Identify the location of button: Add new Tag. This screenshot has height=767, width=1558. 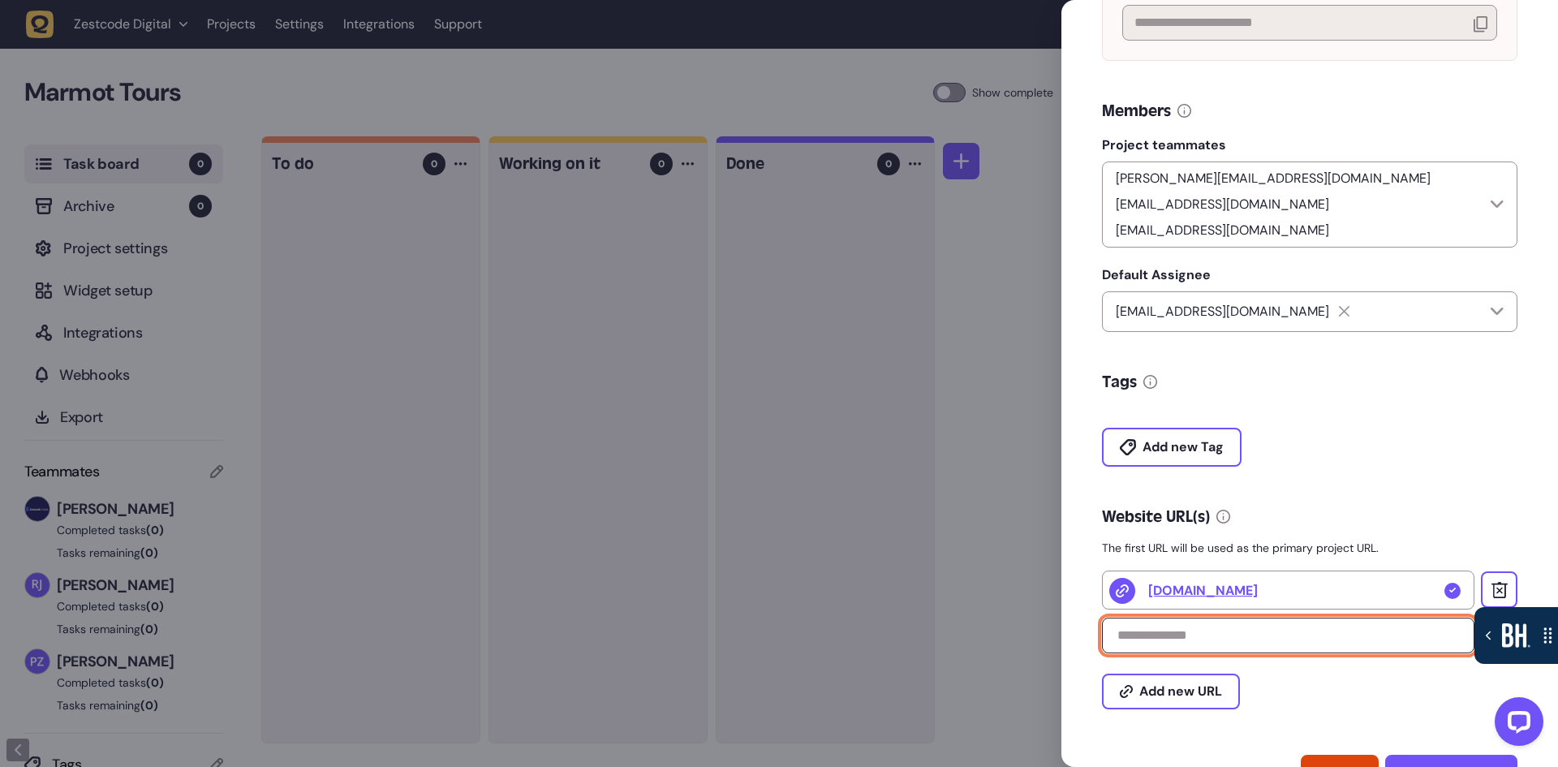
(1172, 447).